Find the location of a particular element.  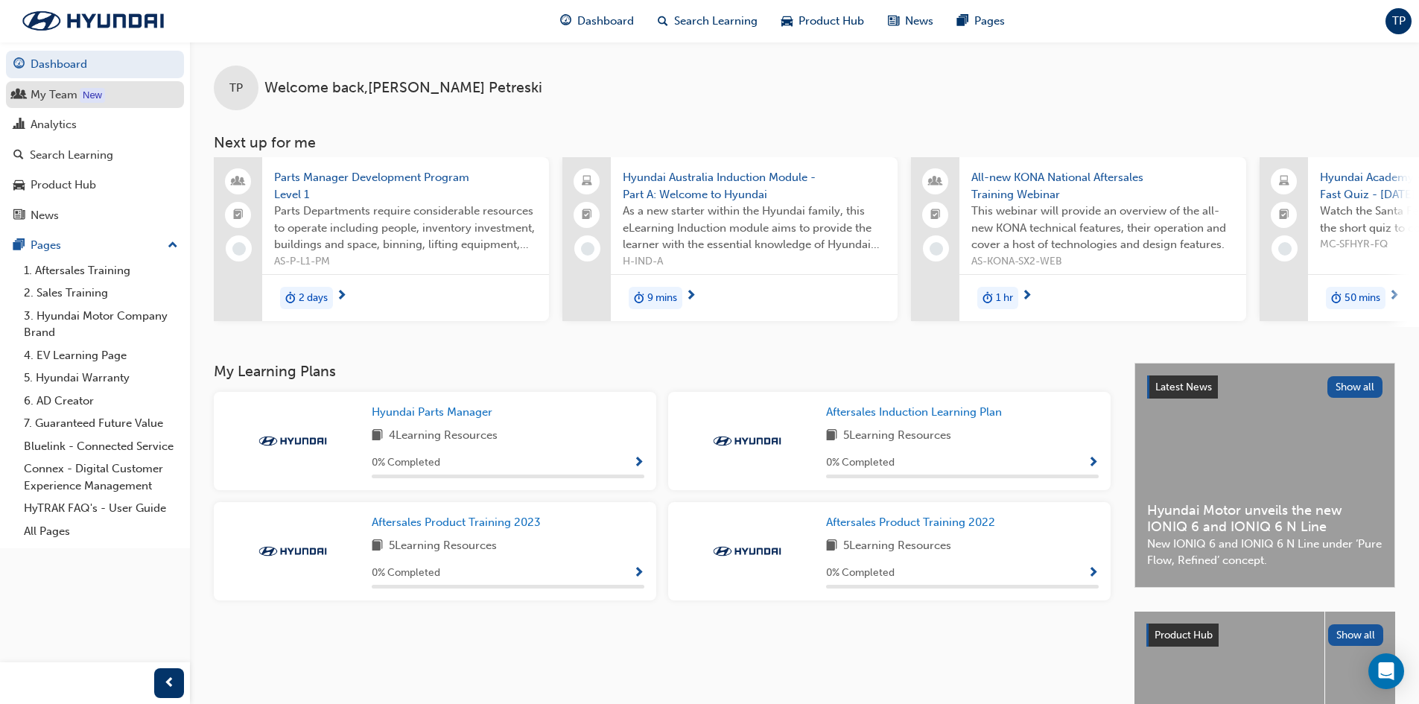

span: Hyundai Parts Manager is located at coordinates (432, 412).